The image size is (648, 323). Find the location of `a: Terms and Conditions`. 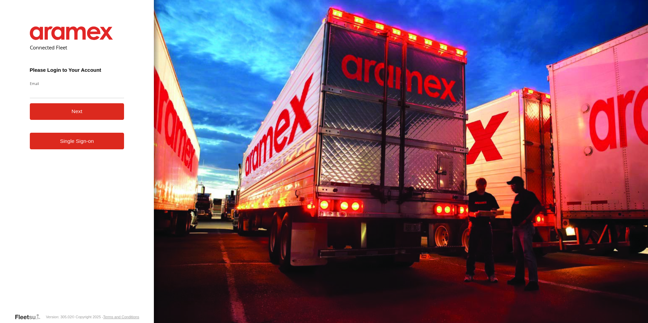

a: Terms and Conditions is located at coordinates (121, 317).